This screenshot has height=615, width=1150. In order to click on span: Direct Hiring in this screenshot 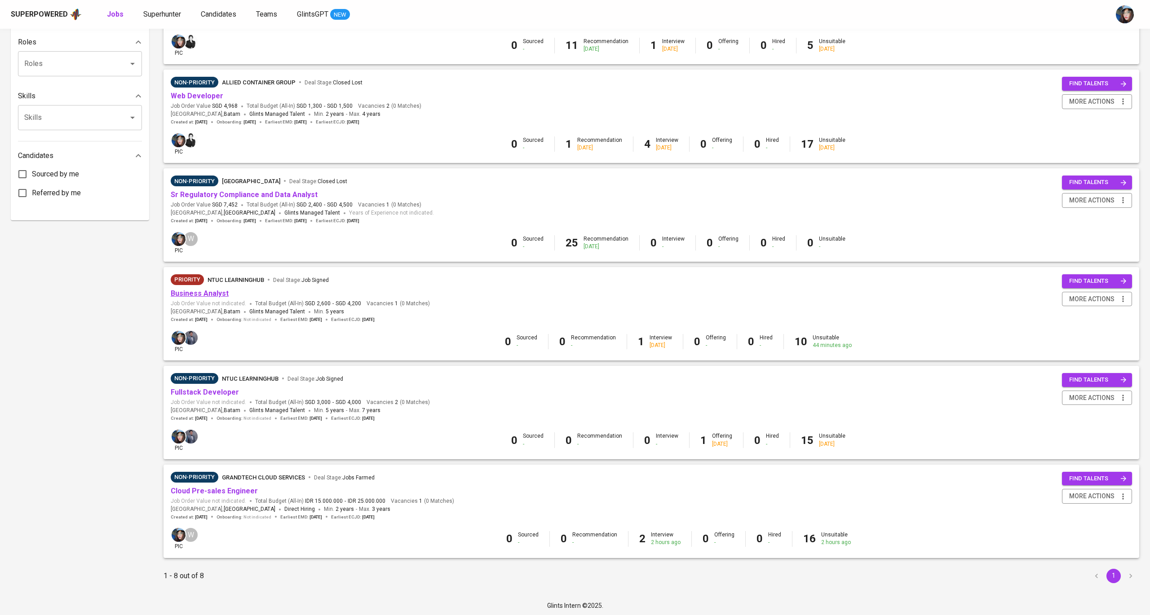, I will do `click(300, 509)`.